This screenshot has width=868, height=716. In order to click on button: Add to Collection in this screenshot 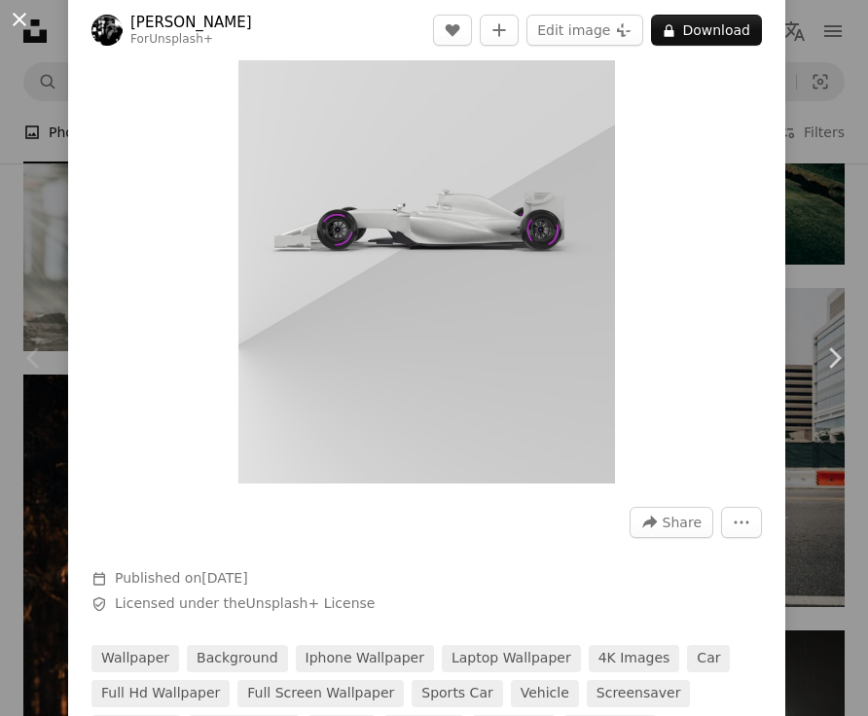, I will do `click(499, 30)`.